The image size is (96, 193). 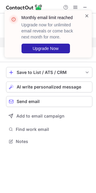 I want to click on img: ContactOut v5.3.10, so click(x=24, y=7).